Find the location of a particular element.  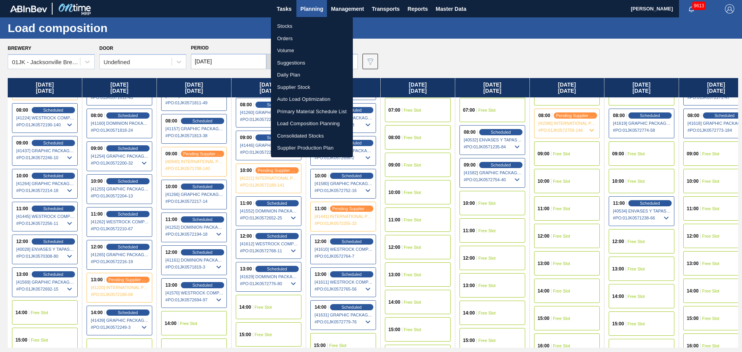

a: Load Composition Planning is located at coordinates (312, 124).